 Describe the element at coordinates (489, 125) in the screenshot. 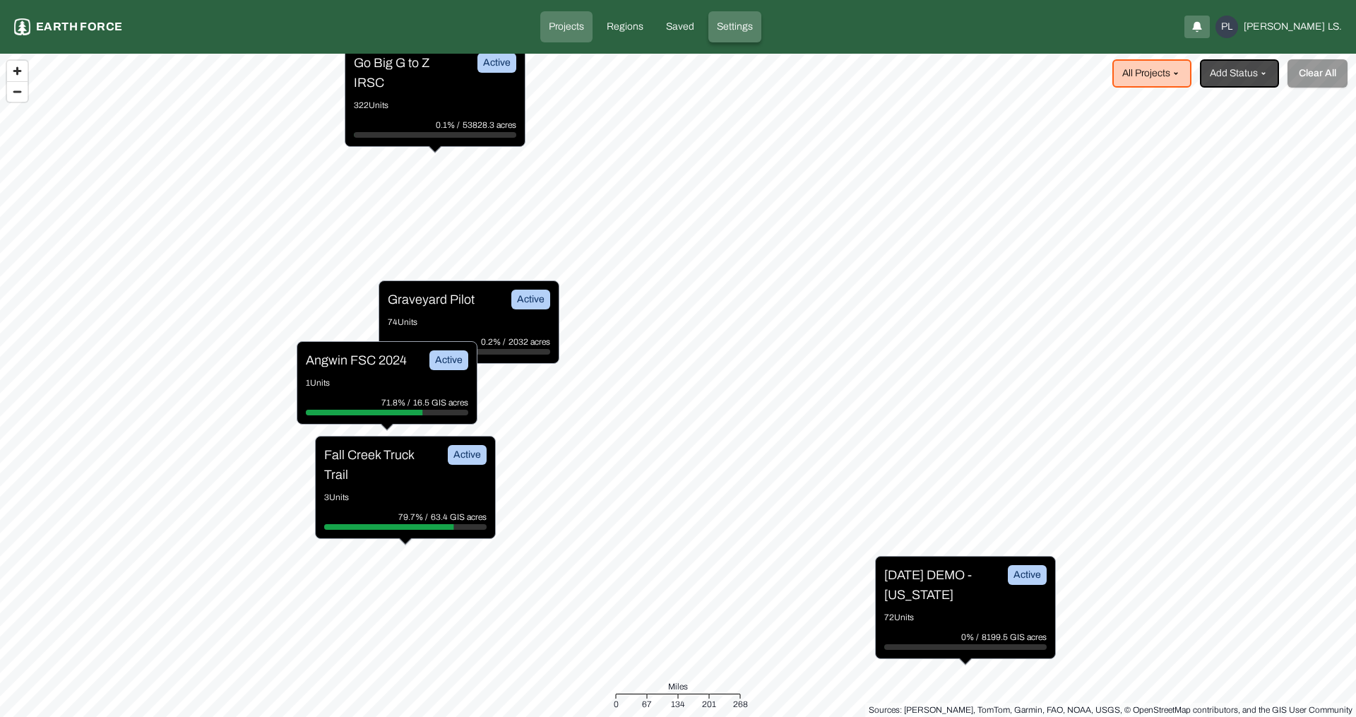

I see `p: 53828.3 acres` at that location.